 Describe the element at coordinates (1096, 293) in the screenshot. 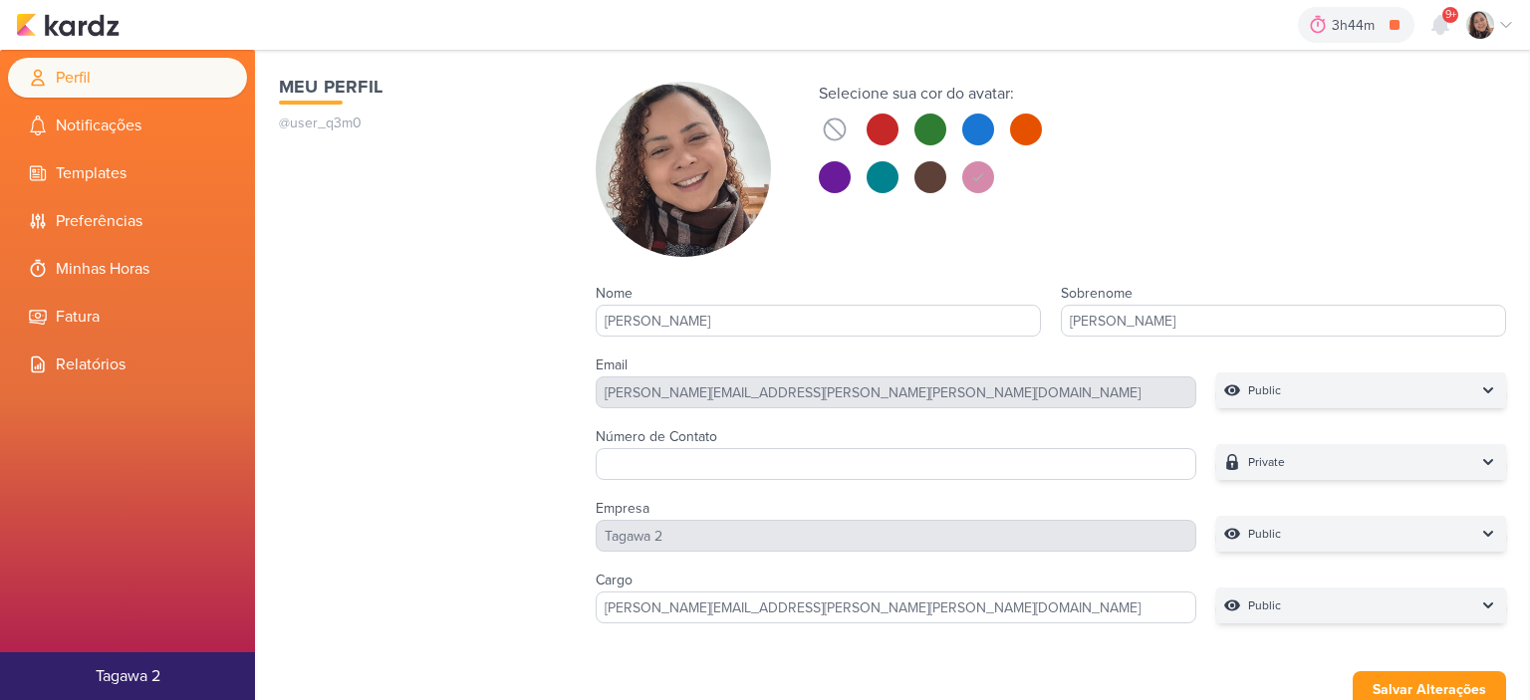

I see `label: Sobrenome` at that location.